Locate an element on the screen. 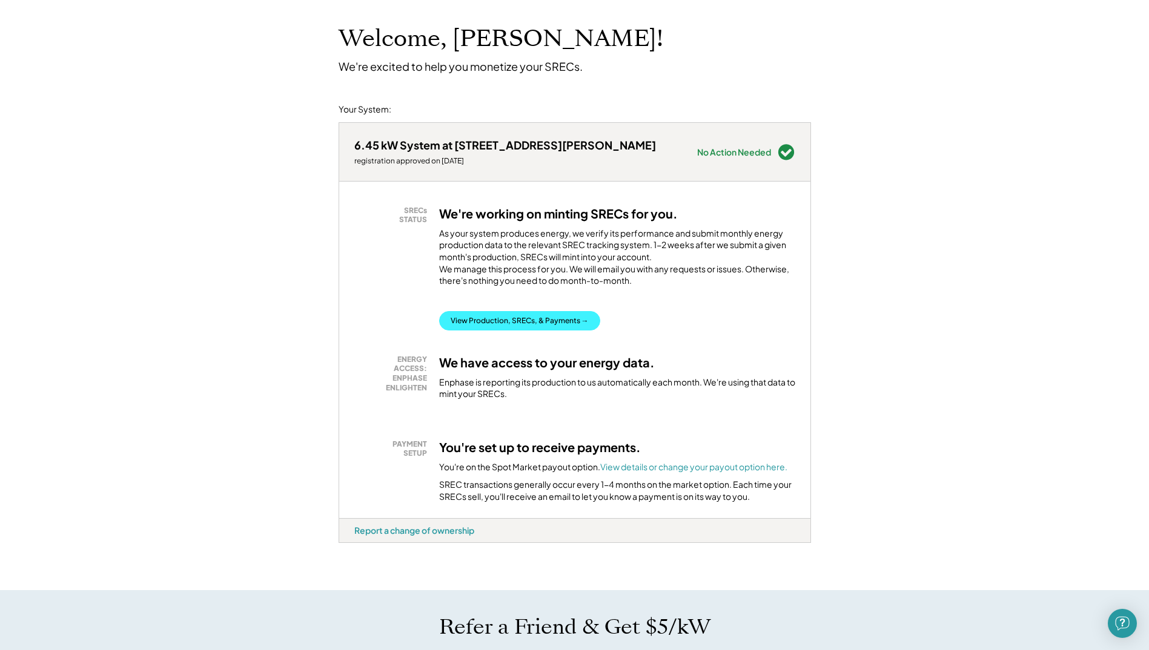 The image size is (1149, 650). h3: We have access to your energy data. is located at coordinates (547, 363).